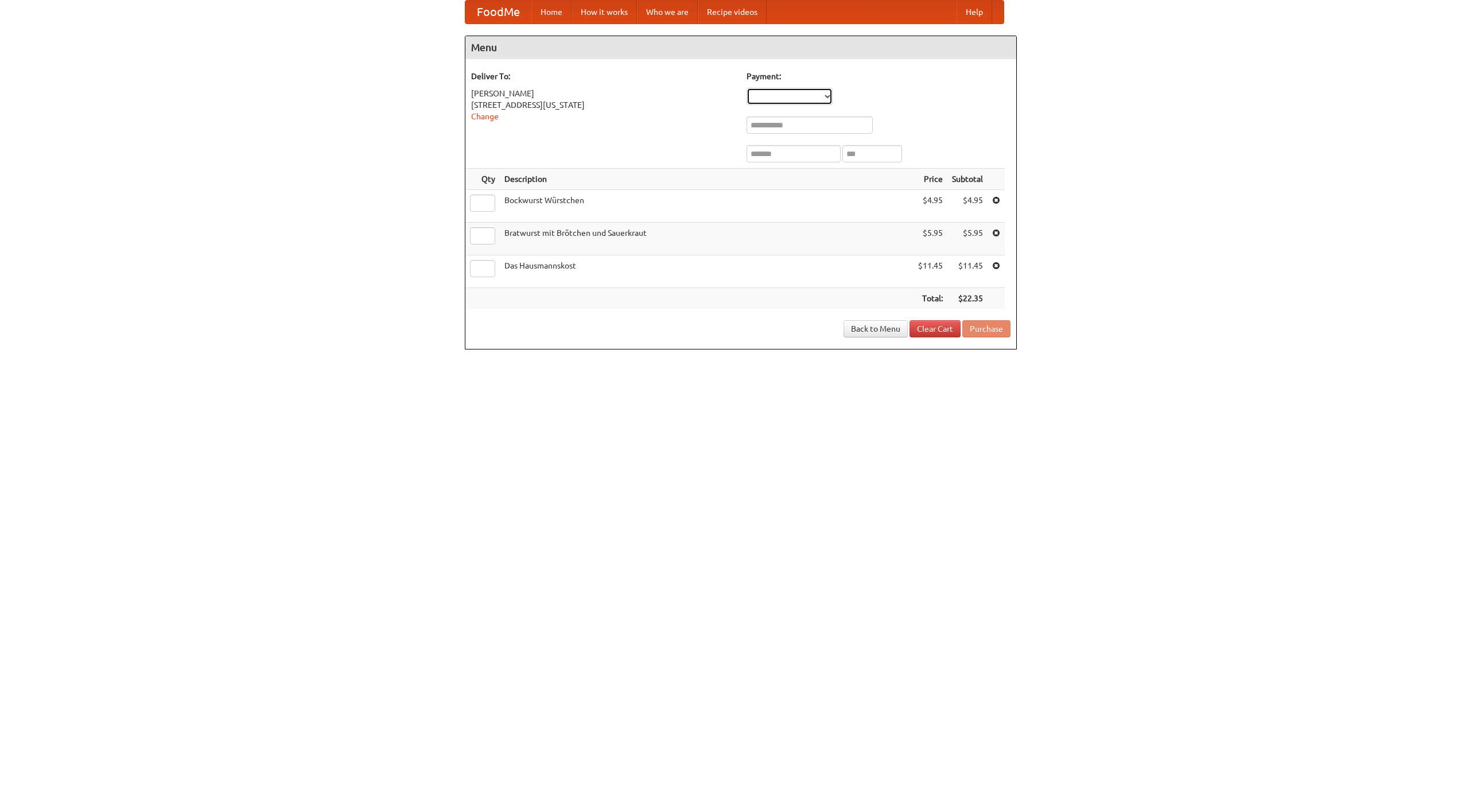 This screenshot has width=1469, height=812. What do you see at coordinates (603, 76) in the screenshot?
I see `h5: Deliver To:` at bounding box center [603, 76].